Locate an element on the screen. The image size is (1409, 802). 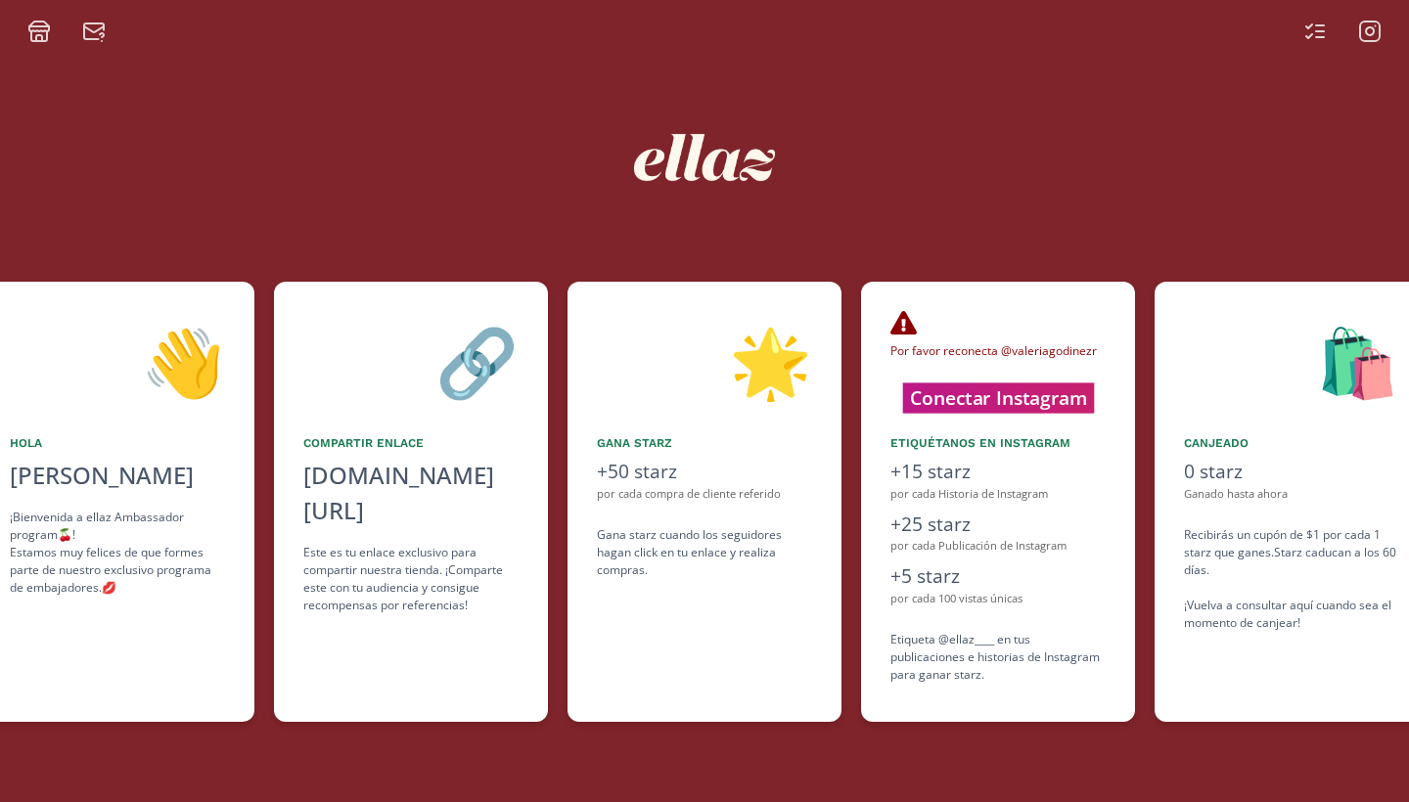
div: Recibirás un cupón de $1 por cada 1 starz que ganes. Starz caducan a los 60 días. ¡Vuelva a consu... is located at coordinates (1291, 579).